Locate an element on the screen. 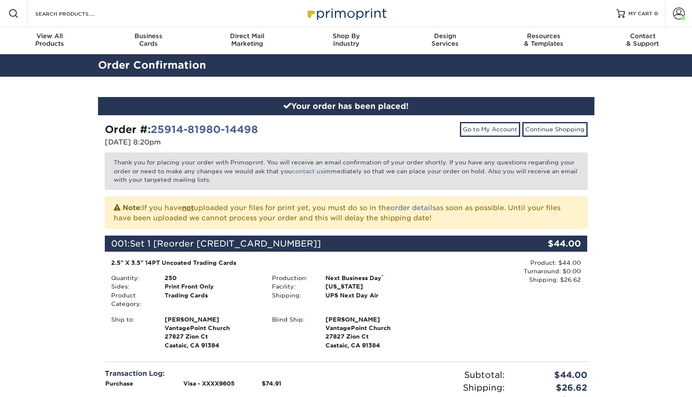  strong: Purchase is located at coordinates (119, 384).